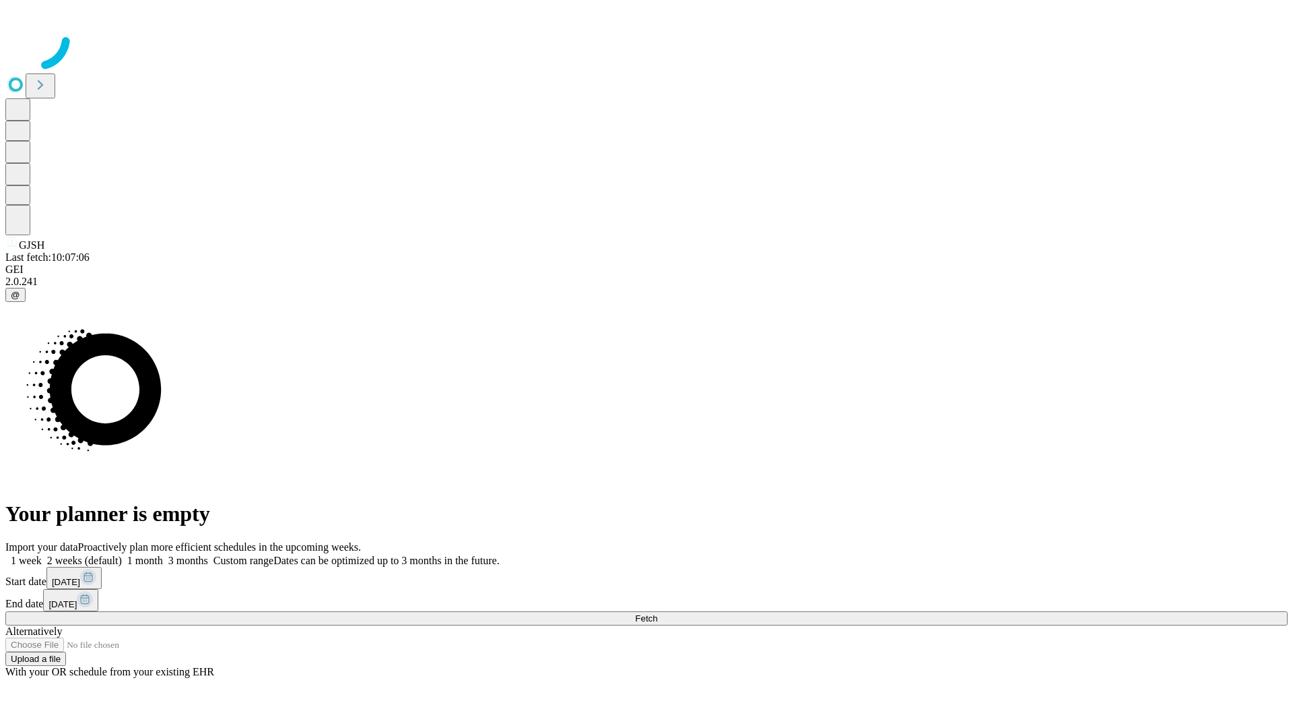 The height and width of the screenshot is (728, 1293). What do you see at coordinates (647, 513) in the screenshot?
I see `h1: Your planner is empty` at bounding box center [647, 513].